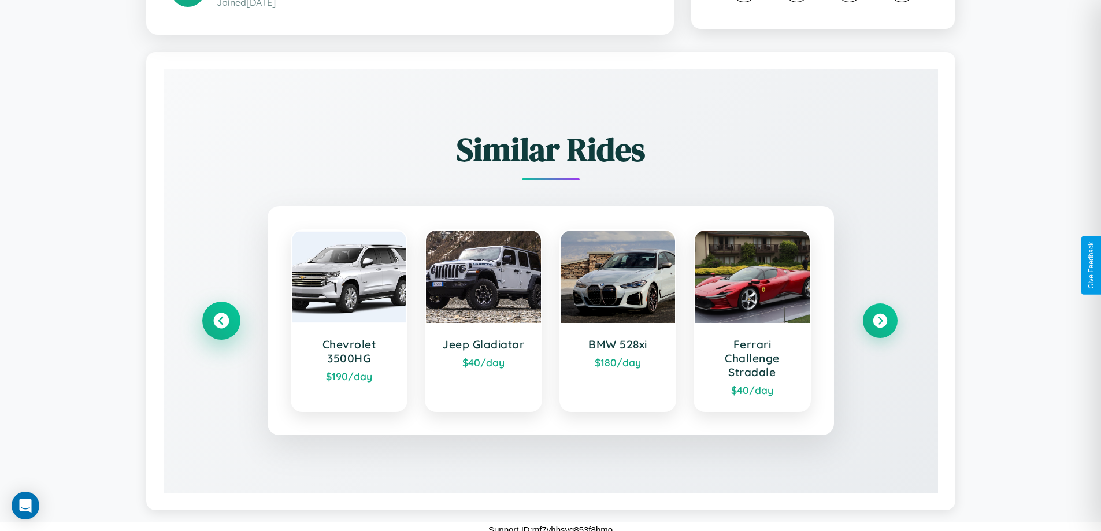 The image size is (1101, 531). I want to click on h2: Similar Rides, so click(551, 149).